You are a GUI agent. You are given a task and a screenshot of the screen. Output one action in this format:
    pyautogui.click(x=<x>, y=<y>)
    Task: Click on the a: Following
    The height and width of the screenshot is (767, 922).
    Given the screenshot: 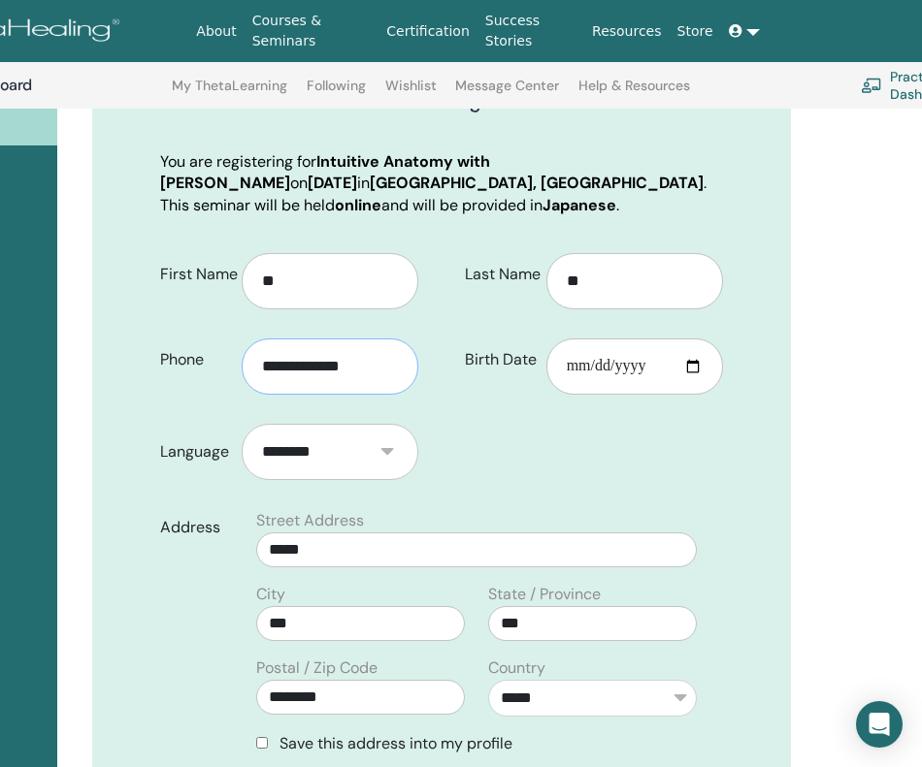 What is the action you would take?
    pyautogui.click(x=336, y=93)
    